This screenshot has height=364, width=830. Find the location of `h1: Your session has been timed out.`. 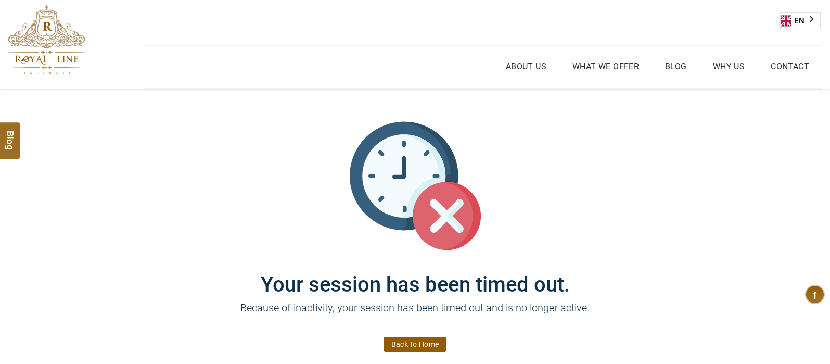

h1: Your session has been timed out. is located at coordinates (415, 274).